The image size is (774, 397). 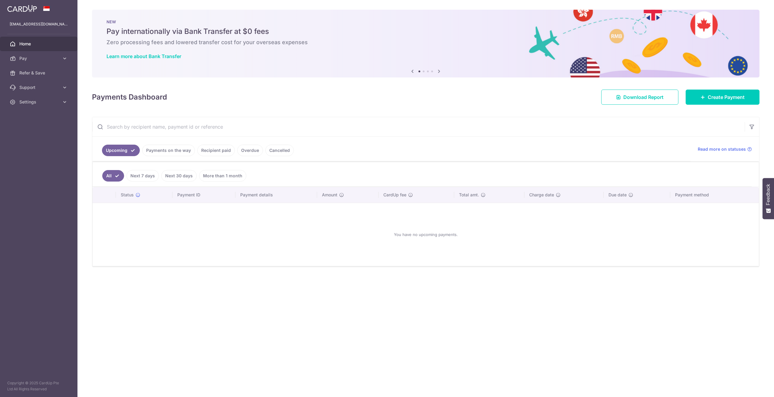 What do you see at coordinates (169, 150) in the screenshot?
I see `a: Payments on the way` at bounding box center [169, 150].